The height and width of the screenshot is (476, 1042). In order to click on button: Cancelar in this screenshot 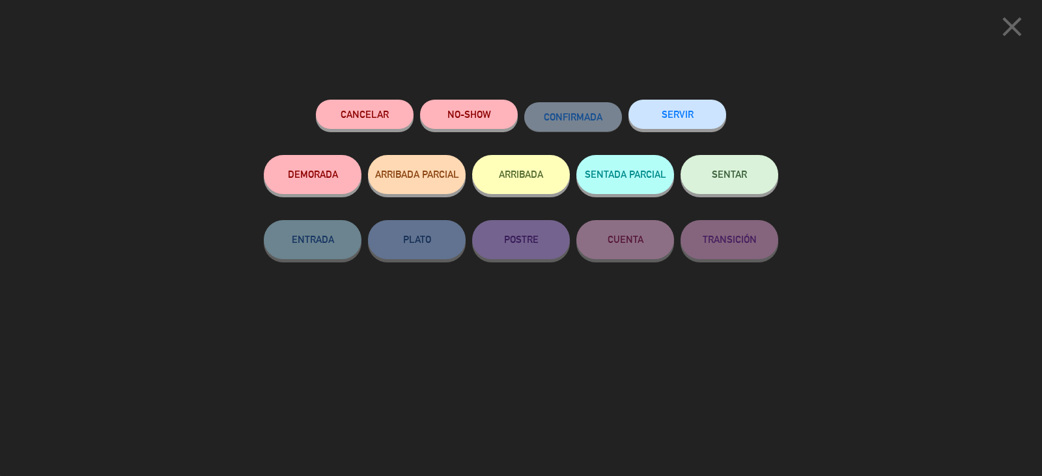, I will do `click(365, 114)`.